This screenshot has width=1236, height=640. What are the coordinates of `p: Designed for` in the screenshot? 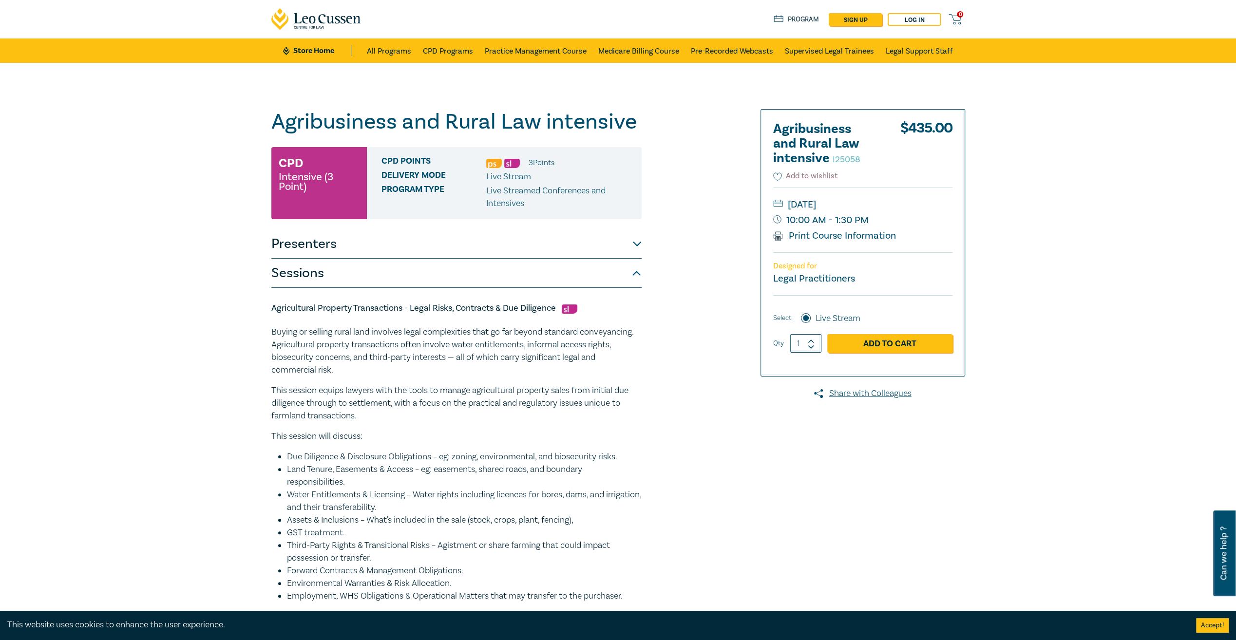 It's located at (863, 266).